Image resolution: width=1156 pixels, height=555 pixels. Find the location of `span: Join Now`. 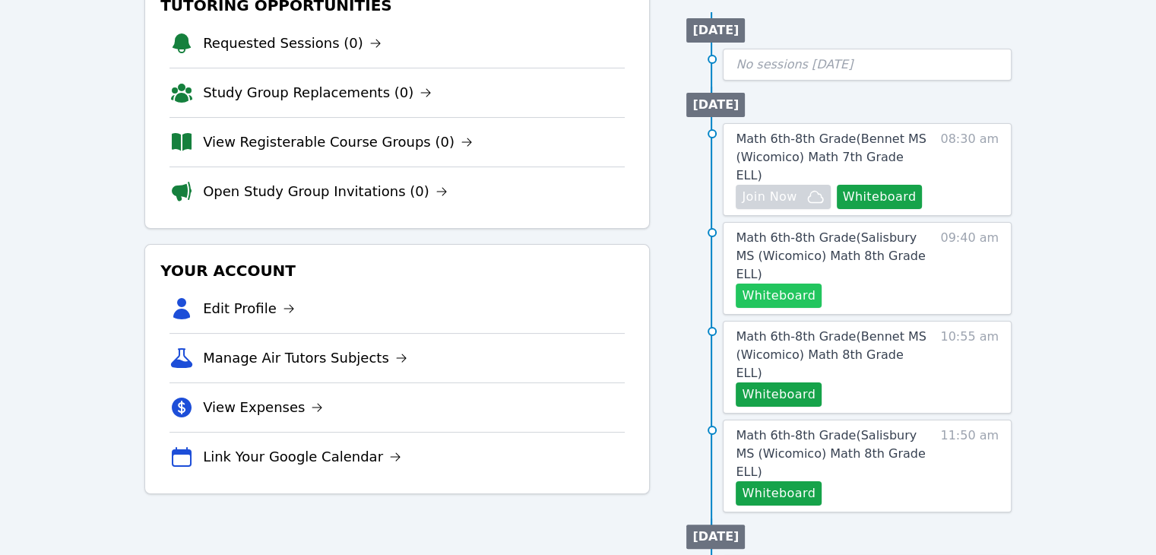

span: Join Now is located at coordinates (769, 197).